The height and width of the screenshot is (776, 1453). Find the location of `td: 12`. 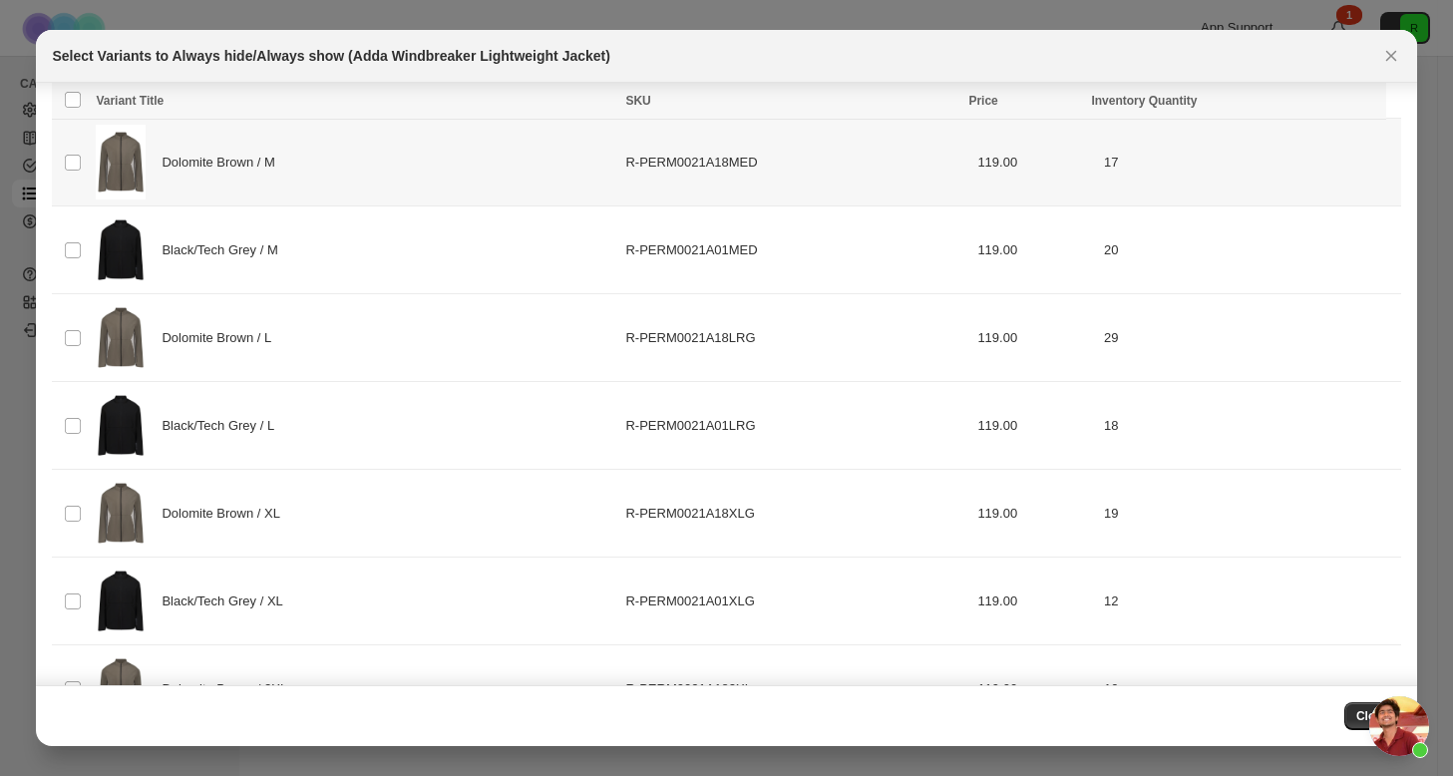

td: 12 is located at coordinates (1249, 601).